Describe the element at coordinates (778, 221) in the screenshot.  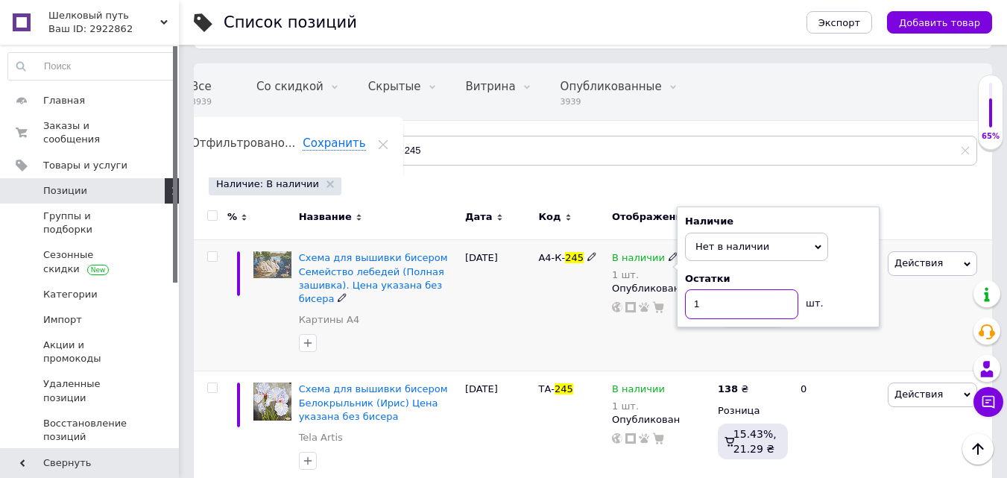
I see `div: Наличие` at that location.